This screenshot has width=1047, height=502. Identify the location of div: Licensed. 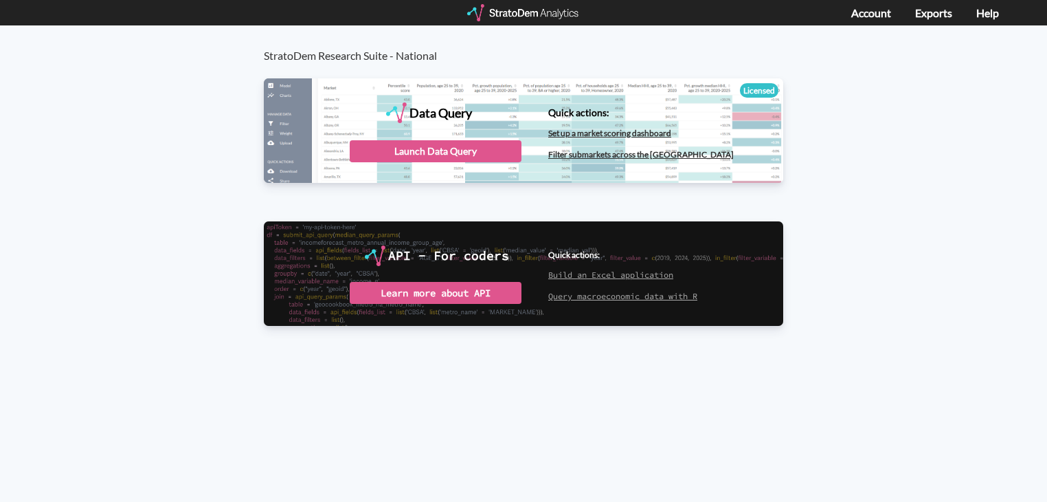
(759, 90).